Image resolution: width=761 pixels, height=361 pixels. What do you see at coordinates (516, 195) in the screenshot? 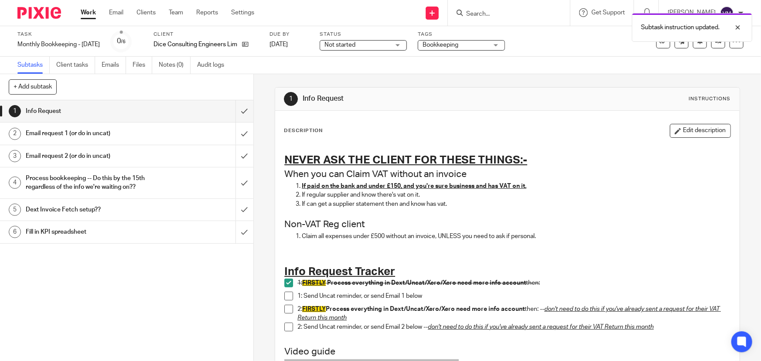
I see `p: If regular supplier and know there's vat on it.` at bounding box center [516, 195].